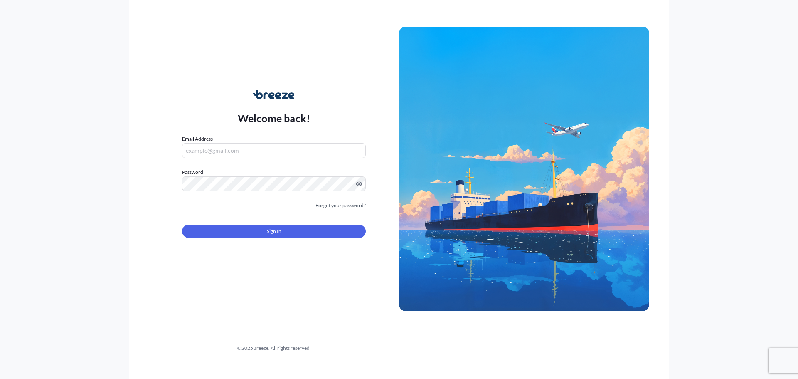 The height and width of the screenshot is (379, 798). What do you see at coordinates (359, 184) in the screenshot?
I see `button: Show password` at bounding box center [359, 184].